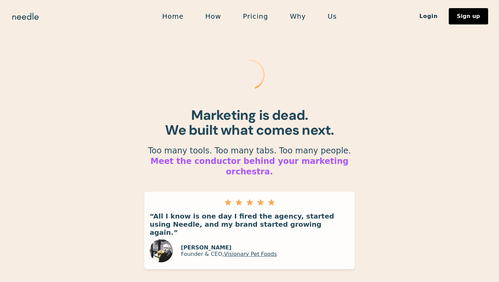  I want to click on a: Pricing, so click(255, 16).